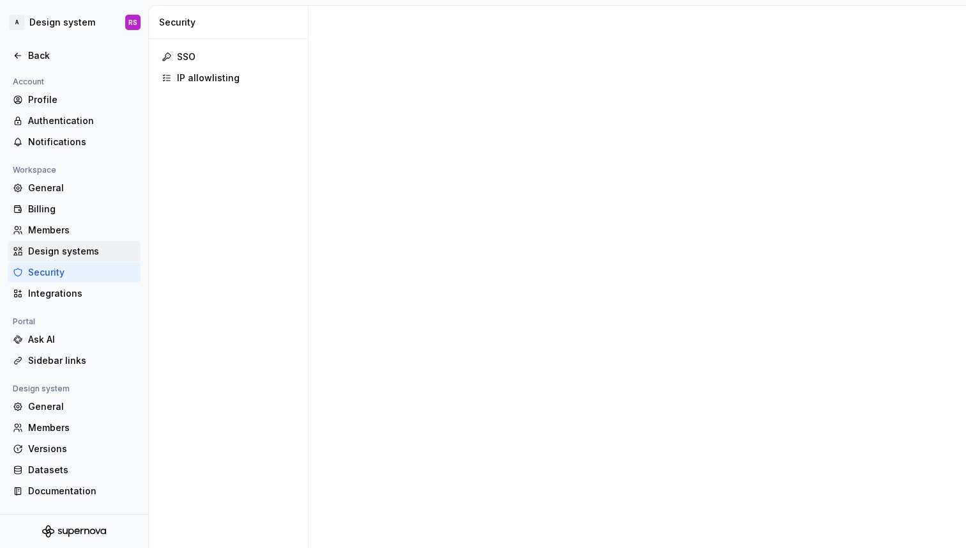  What do you see at coordinates (74, 100) in the screenshot?
I see `a: Profile` at bounding box center [74, 100].